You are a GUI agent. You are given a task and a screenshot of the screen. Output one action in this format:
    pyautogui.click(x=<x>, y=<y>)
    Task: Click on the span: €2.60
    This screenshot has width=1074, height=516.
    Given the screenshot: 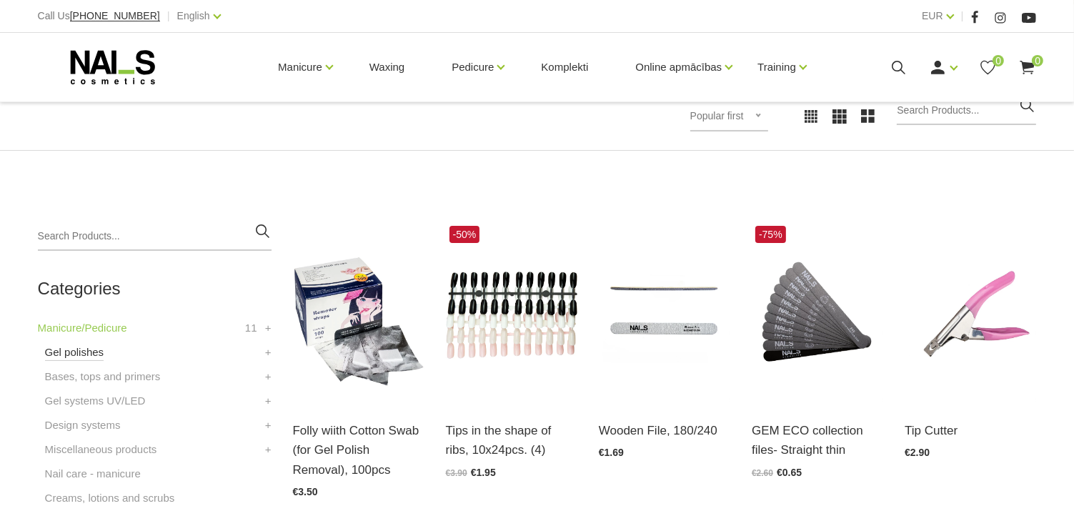 What is the action you would take?
    pyautogui.click(x=762, y=473)
    